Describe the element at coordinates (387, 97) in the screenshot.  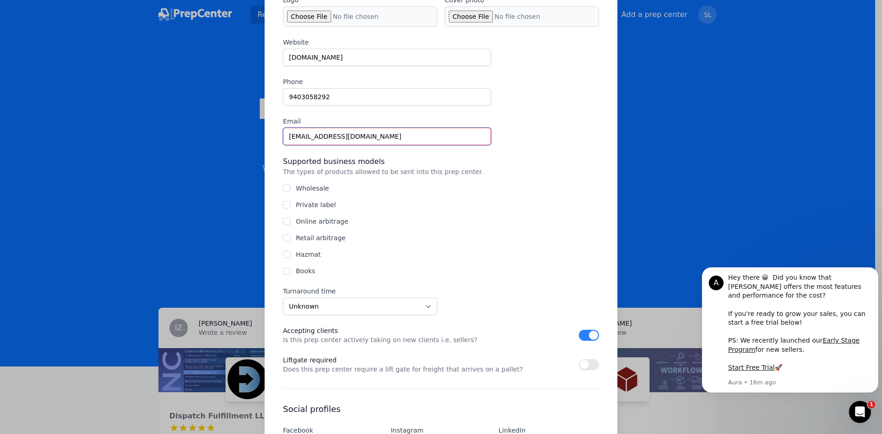
I see `input: 1 (234) 567-8910` at that location.